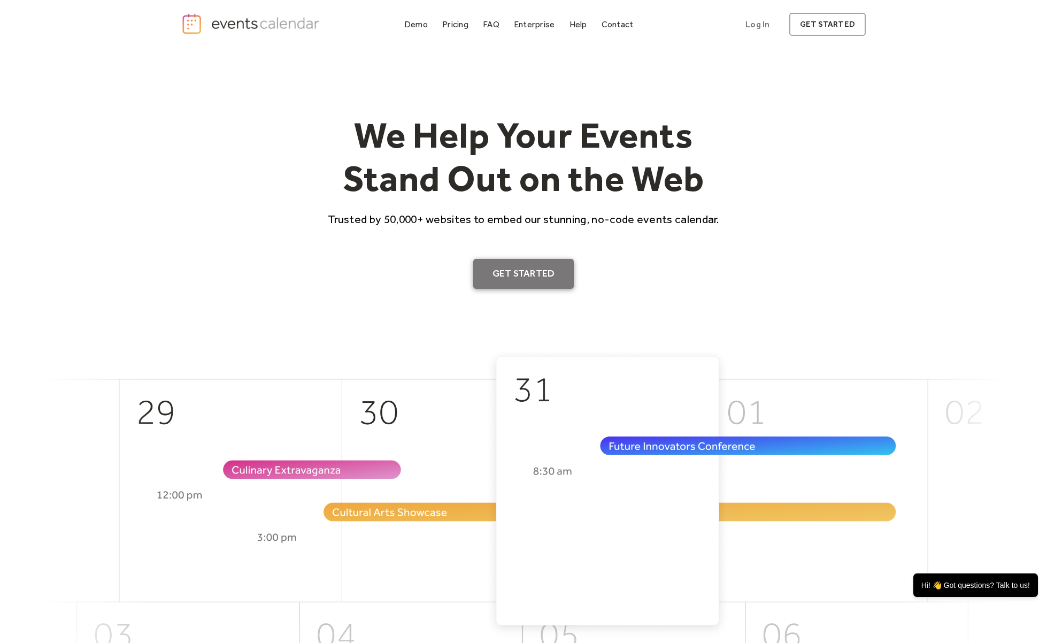  I want to click on a: Contact, so click(618, 24).